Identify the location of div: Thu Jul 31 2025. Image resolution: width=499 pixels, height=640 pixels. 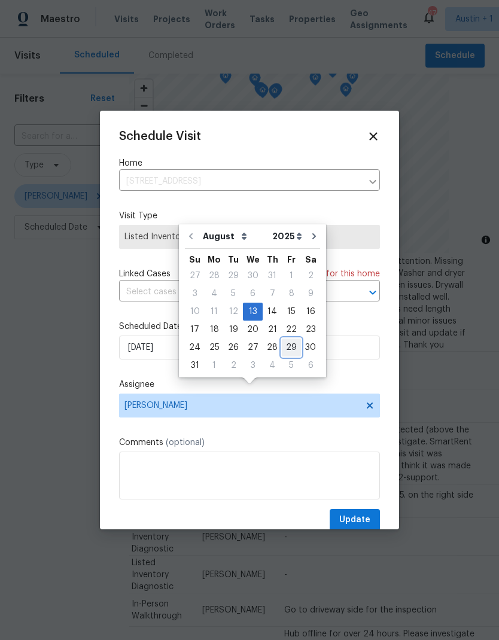
(272, 276).